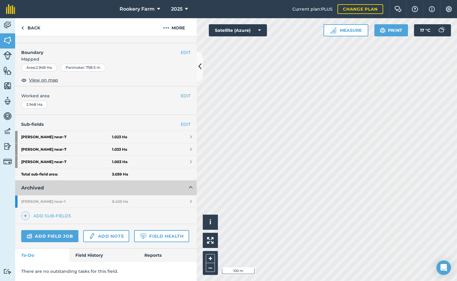 The height and width of the screenshot is (281, 457). What do you see at coordinates (106, 96) in the screenshot?
I see `span: Worked area` at bounding box center [106, 96].